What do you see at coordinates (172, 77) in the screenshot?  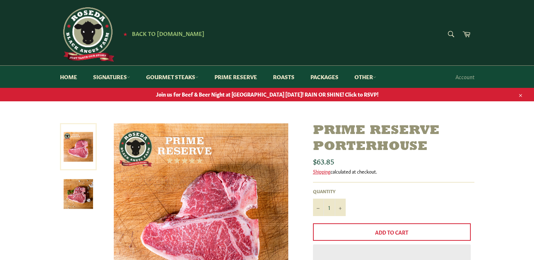 I see `a: Gourmet Steaks` at bounding box center [172, 77].